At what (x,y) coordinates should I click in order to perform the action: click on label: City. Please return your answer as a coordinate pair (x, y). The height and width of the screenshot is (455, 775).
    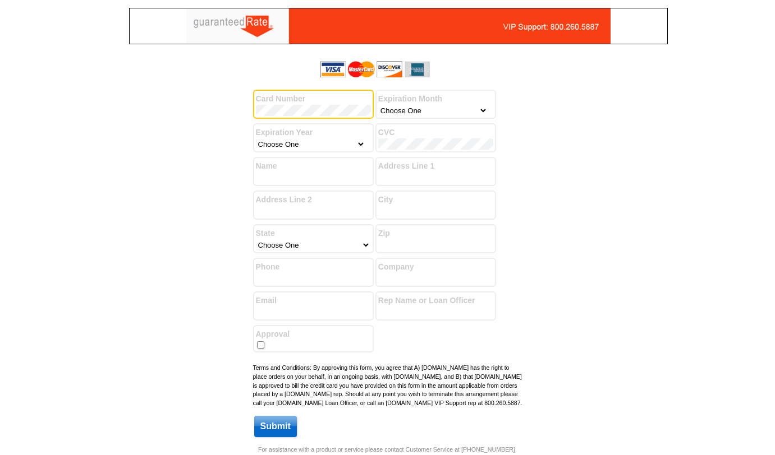
    Looking at the image, I should click on (435, 200).